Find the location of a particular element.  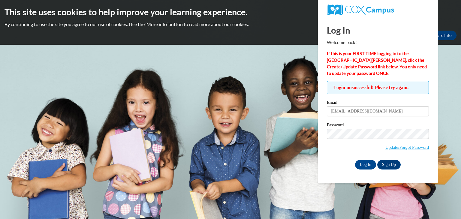

a: More Info is located at coordinates (442, 35).